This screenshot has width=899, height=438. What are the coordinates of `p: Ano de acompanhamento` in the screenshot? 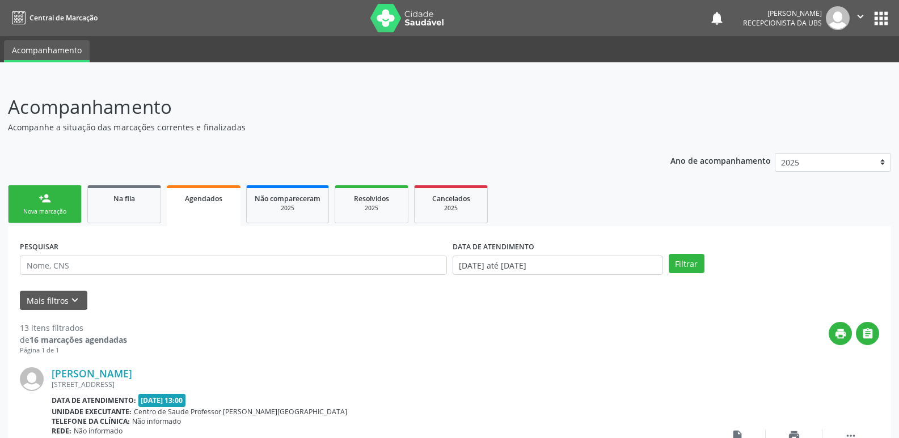 It's located at (720, 160).